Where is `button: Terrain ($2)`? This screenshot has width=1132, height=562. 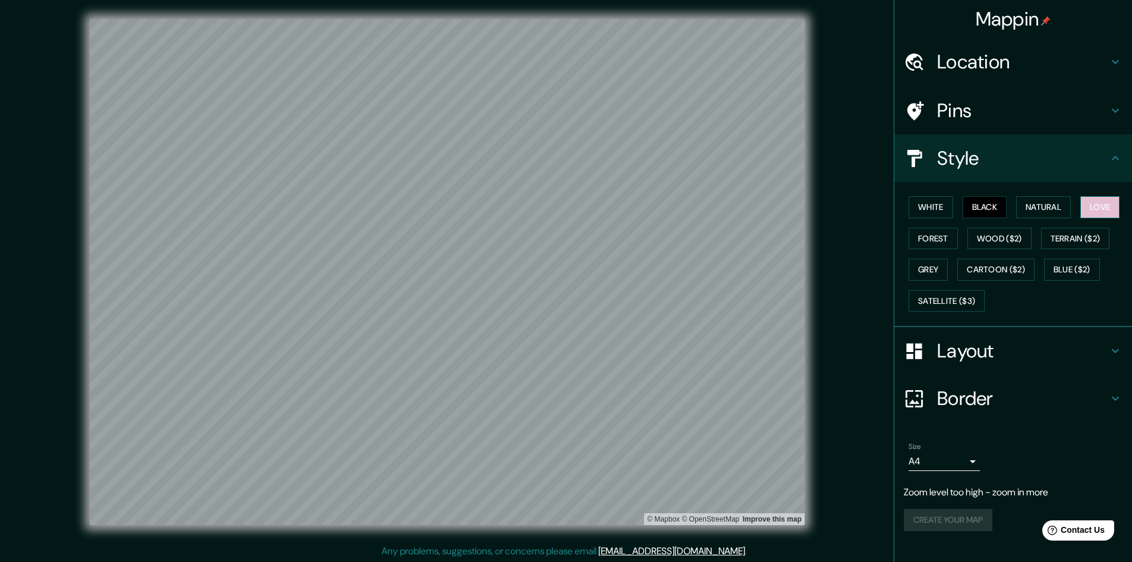
button: Terrain ($2) is located at coordinates (1076, 238).